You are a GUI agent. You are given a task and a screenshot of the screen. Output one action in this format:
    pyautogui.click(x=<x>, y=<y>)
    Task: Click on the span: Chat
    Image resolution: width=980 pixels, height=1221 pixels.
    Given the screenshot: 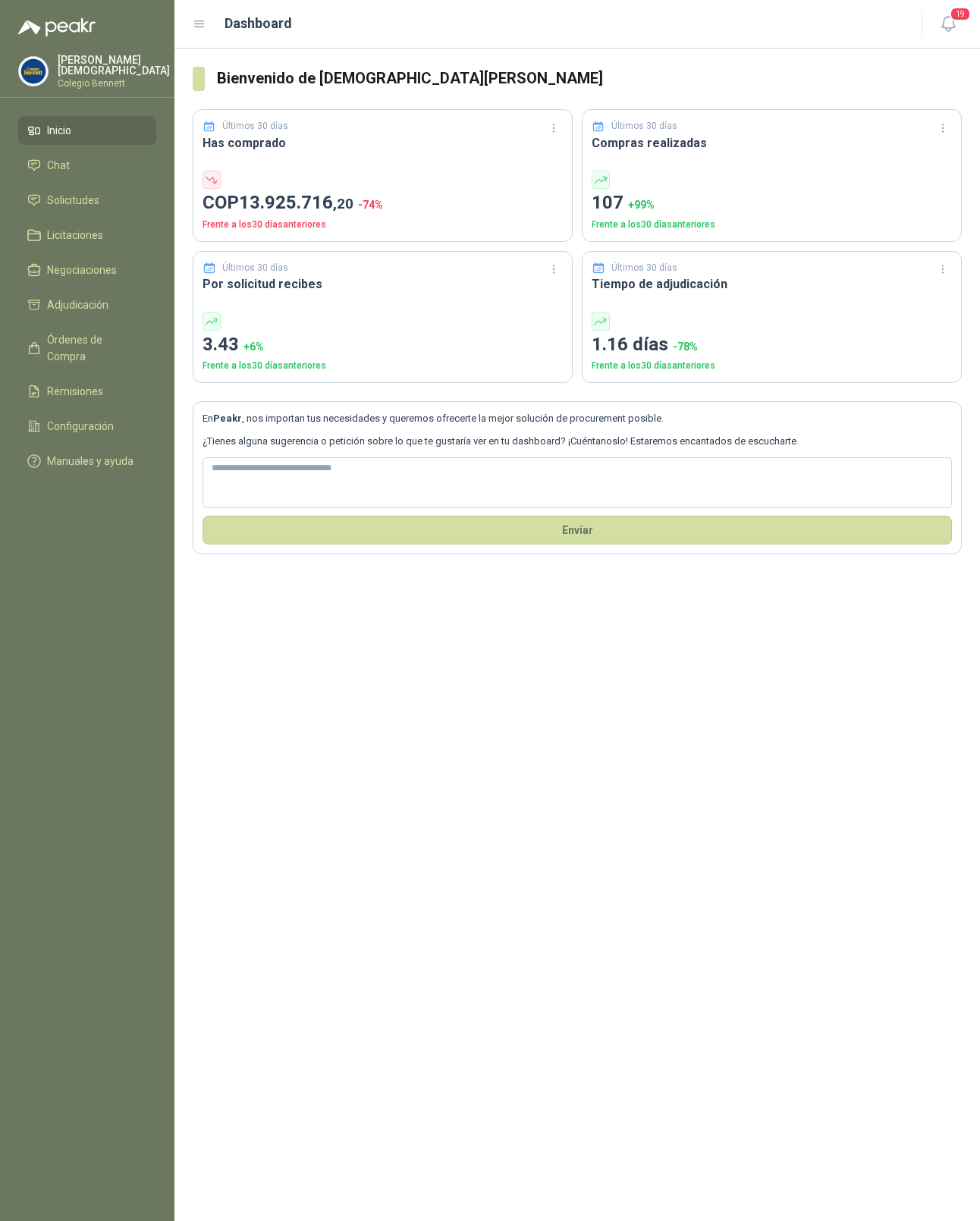 What is the action you would take?
    pyautogui.click(x=59, y=165)
    